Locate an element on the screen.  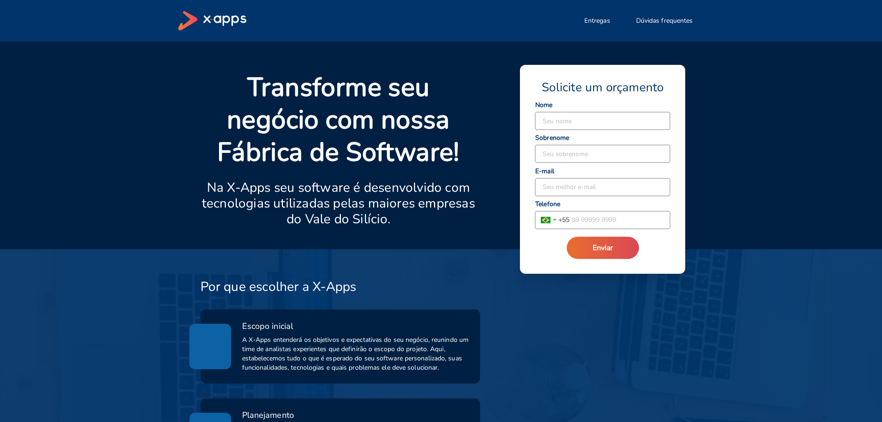
input: 99 99999 9999 is located at coordinates (620, 220).